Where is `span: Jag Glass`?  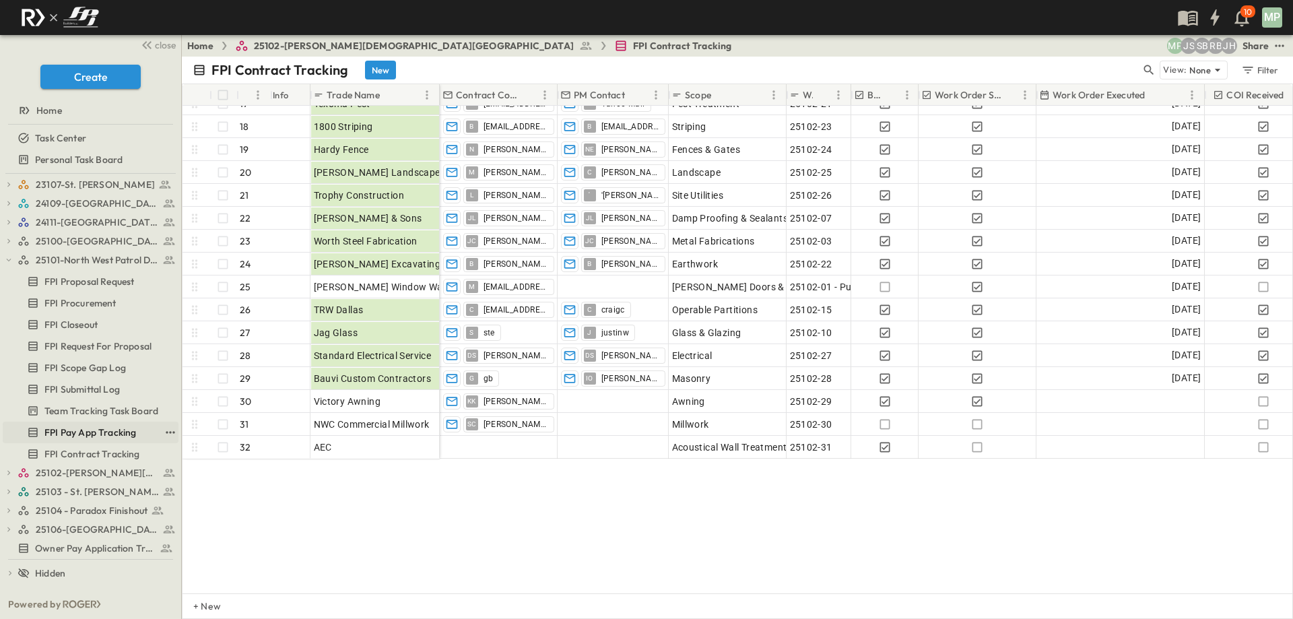 span: Jag Glass is located at coordinates (336, 333).